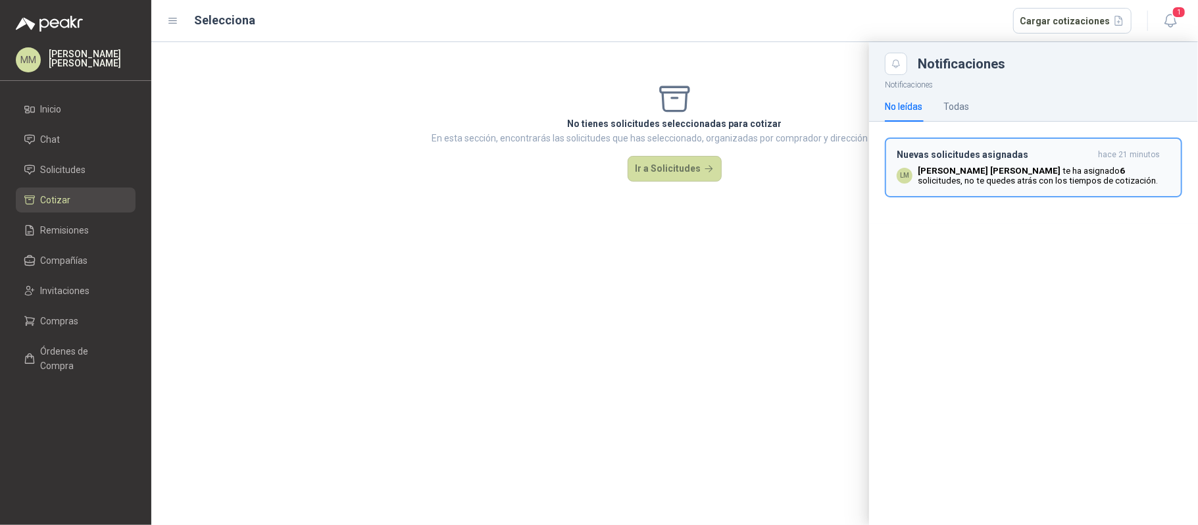  Describe the element at coordinates (65, 230) in the screenshot. I see `span: Remisiones` at that location.